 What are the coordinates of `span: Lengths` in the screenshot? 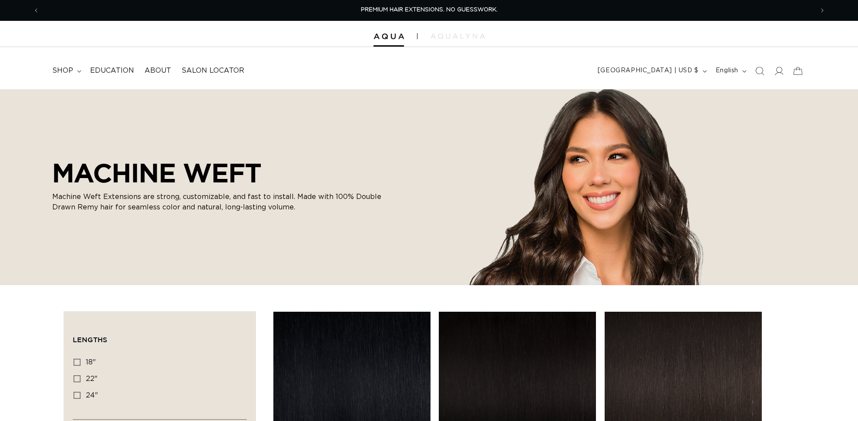 It's located at (90, 340).